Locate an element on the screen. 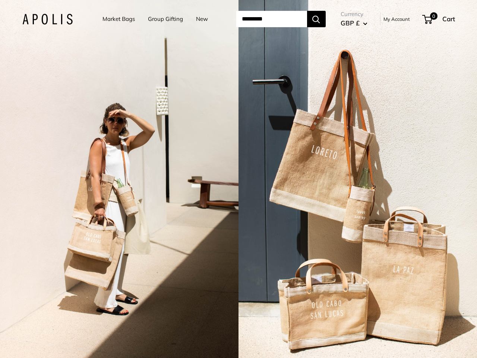 The image size is (477, 358). a: 0 Cart is located at coordinates (439, 19).